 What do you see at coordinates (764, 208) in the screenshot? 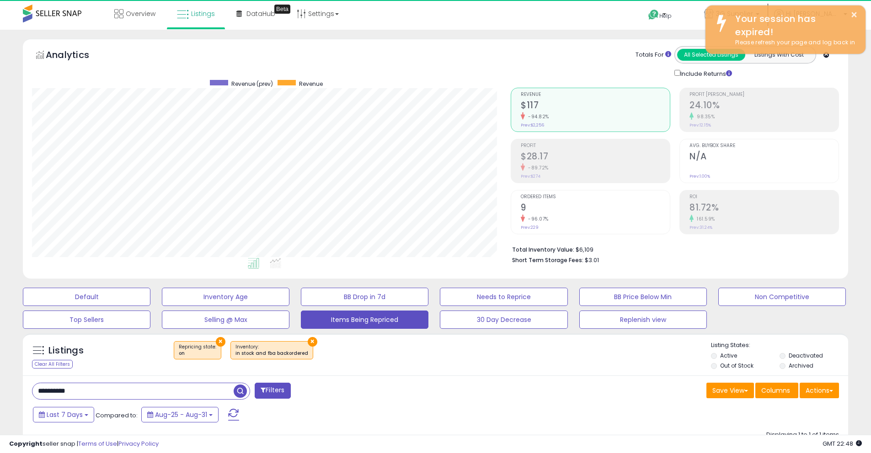
I see `h2: 81.72%` at bounding box center [764, 208].